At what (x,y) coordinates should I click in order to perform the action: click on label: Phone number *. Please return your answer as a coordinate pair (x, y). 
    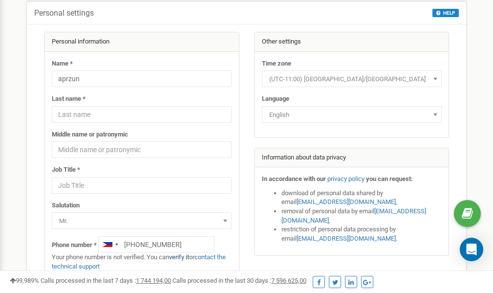
    Looking at the image, I should click on (74, 245).